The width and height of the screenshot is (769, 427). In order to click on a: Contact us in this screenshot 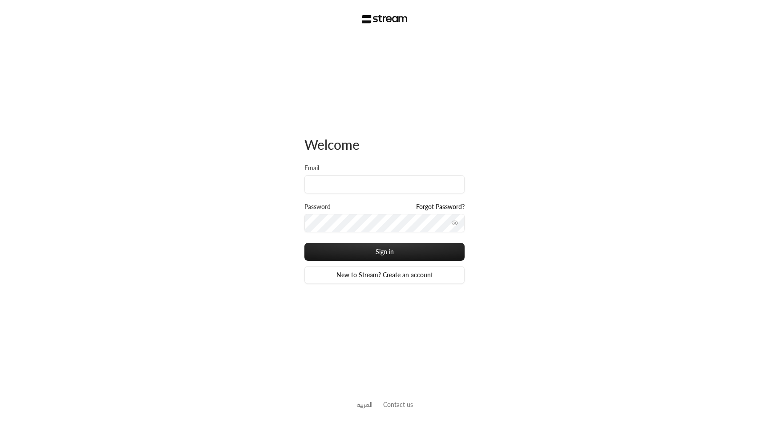, I will do `click(398, 404)`.